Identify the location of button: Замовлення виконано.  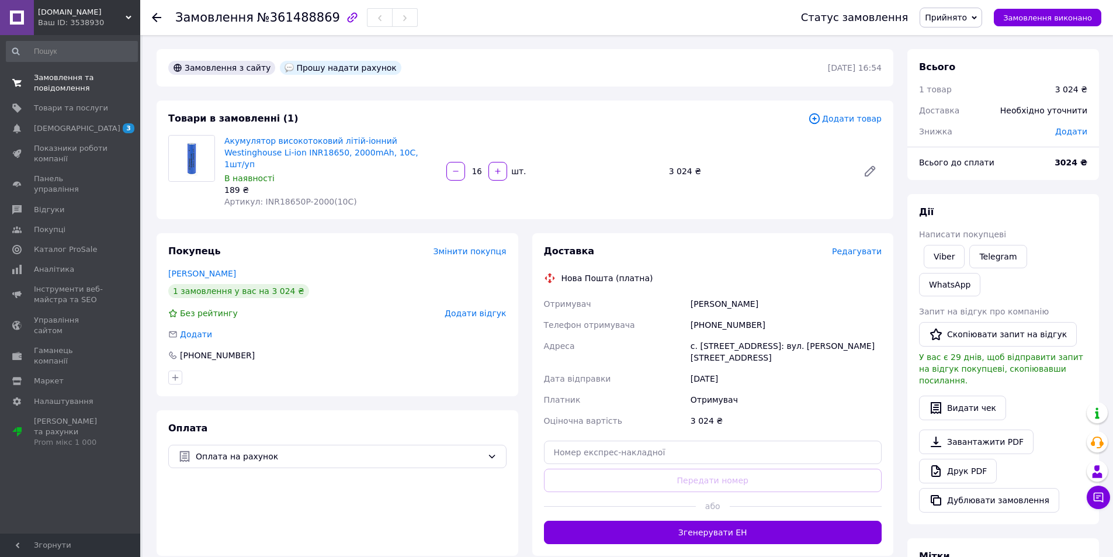
(1048, 18).